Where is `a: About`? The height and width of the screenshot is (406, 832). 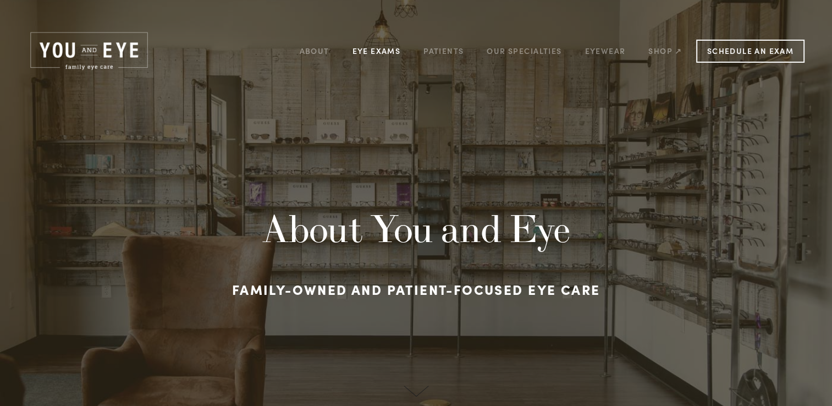
a: About is located at coordinates (315, 51).